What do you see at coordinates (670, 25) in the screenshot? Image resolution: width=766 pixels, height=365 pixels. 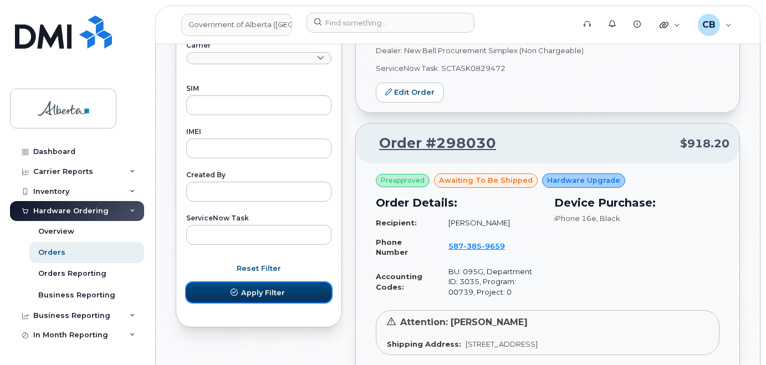 I see `div: Quicklinks` at bounding box center [670, 25].